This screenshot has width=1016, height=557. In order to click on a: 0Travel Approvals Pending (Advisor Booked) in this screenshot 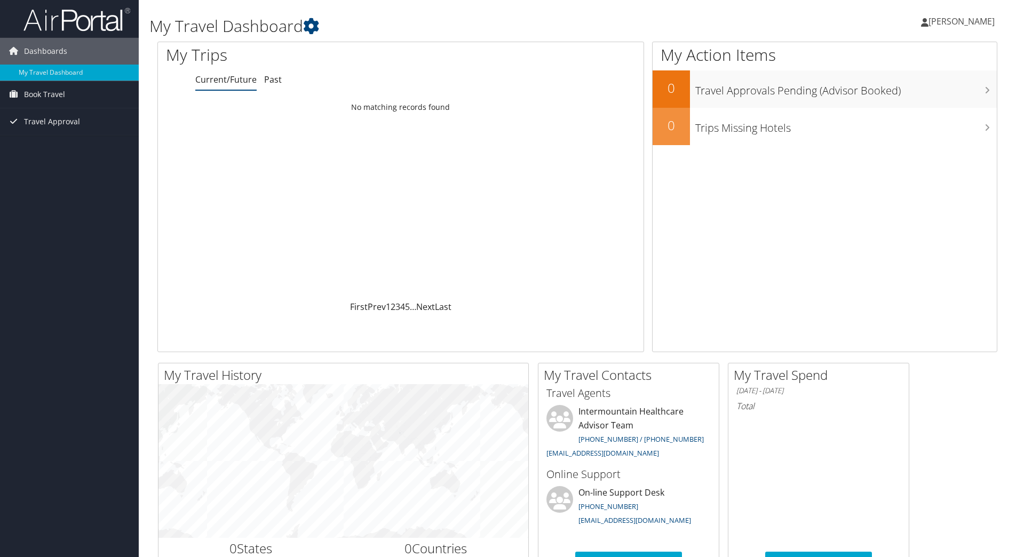, I will do `click(825, 89)`.